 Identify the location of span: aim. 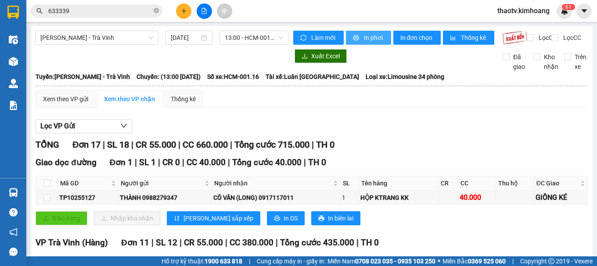
(224, 11).